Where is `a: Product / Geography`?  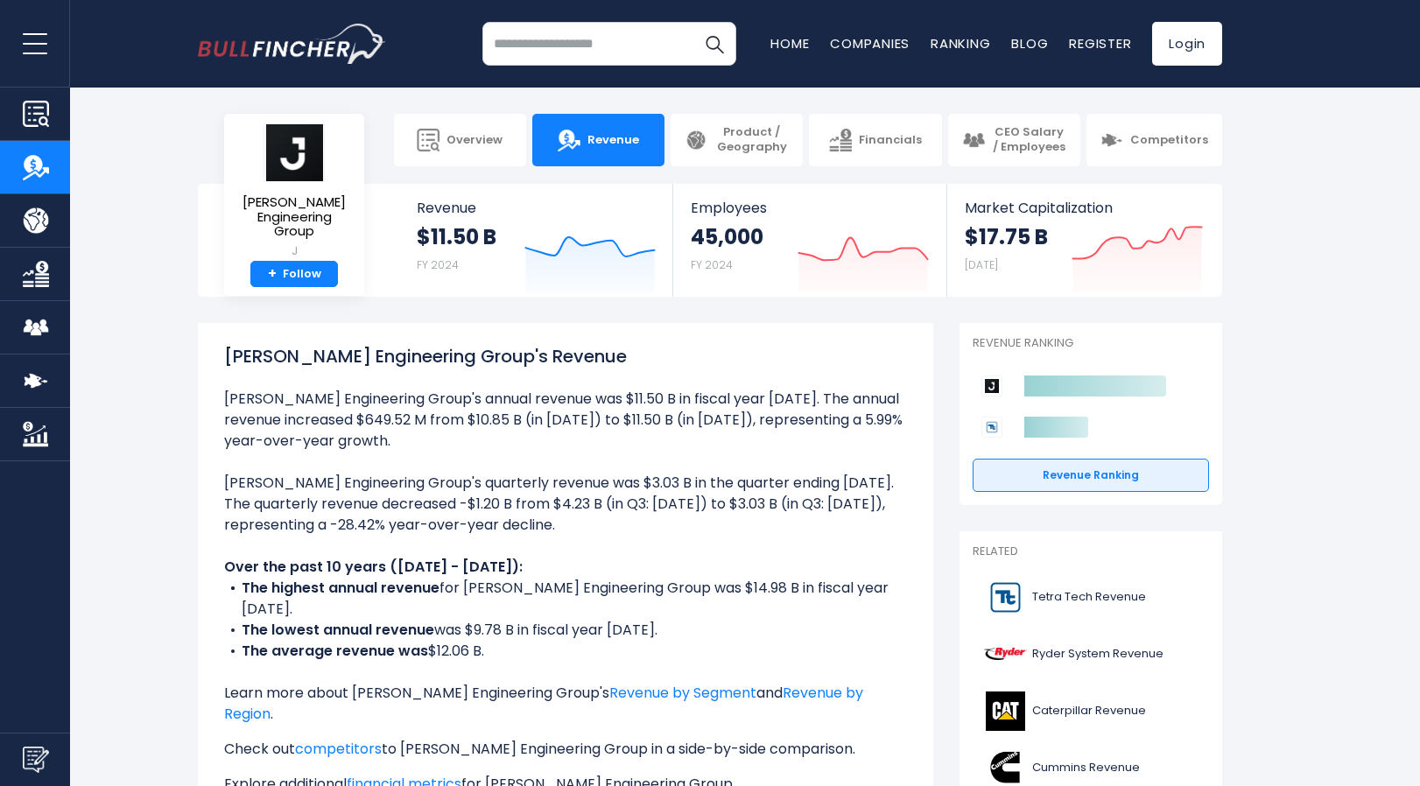
a: Product / Geography is located at coordinates (736, 140).